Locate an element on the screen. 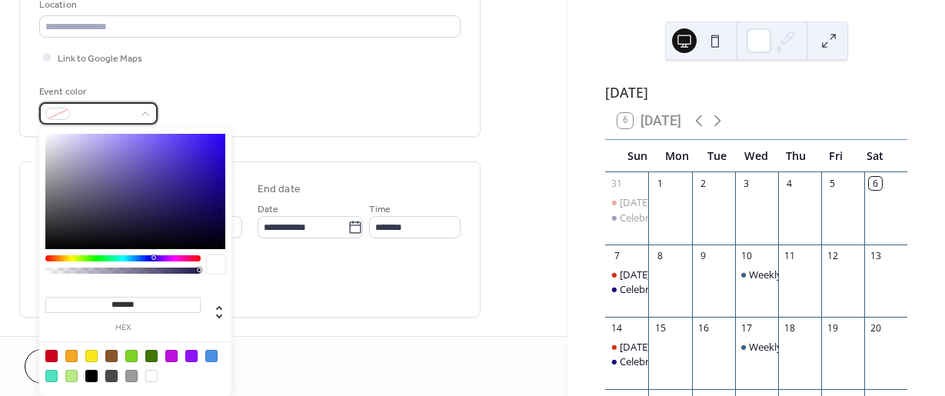  div: 3 is located at coordinates (746, 183).